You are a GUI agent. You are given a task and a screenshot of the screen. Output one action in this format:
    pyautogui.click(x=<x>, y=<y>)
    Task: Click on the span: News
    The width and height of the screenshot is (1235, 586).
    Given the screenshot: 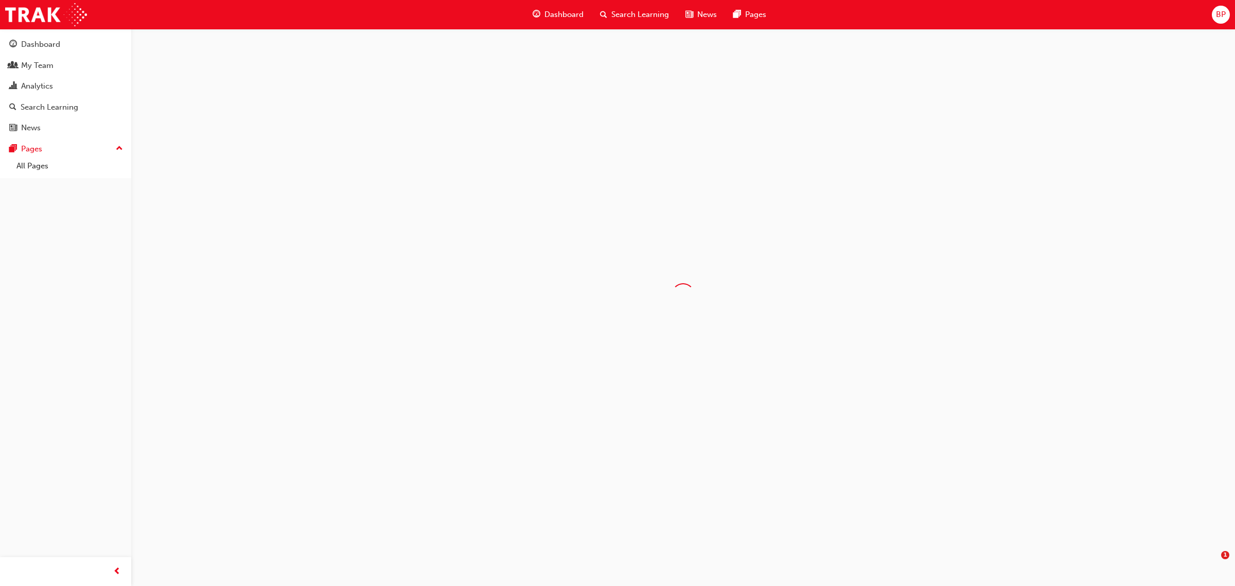 What is the action you would take?
    pyautogui.click(x=707, y=14)
    